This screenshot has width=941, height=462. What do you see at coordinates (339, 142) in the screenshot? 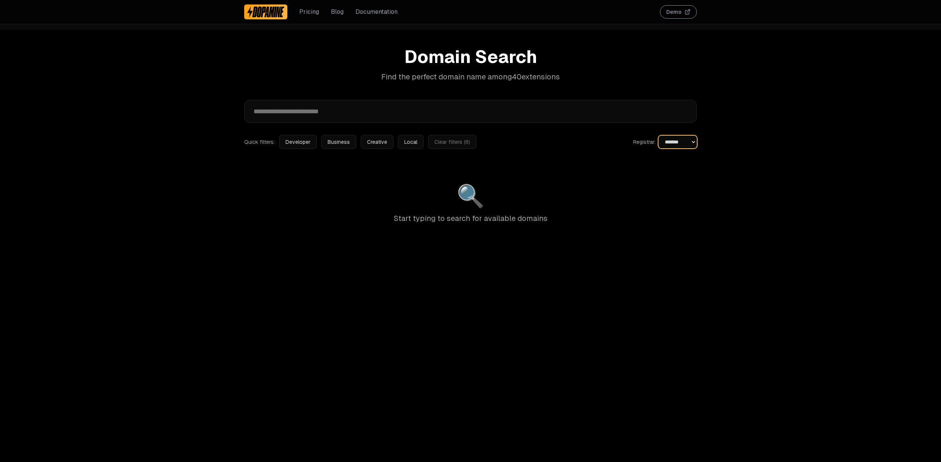
I see `button: Business` at bounding box center [339, 142].